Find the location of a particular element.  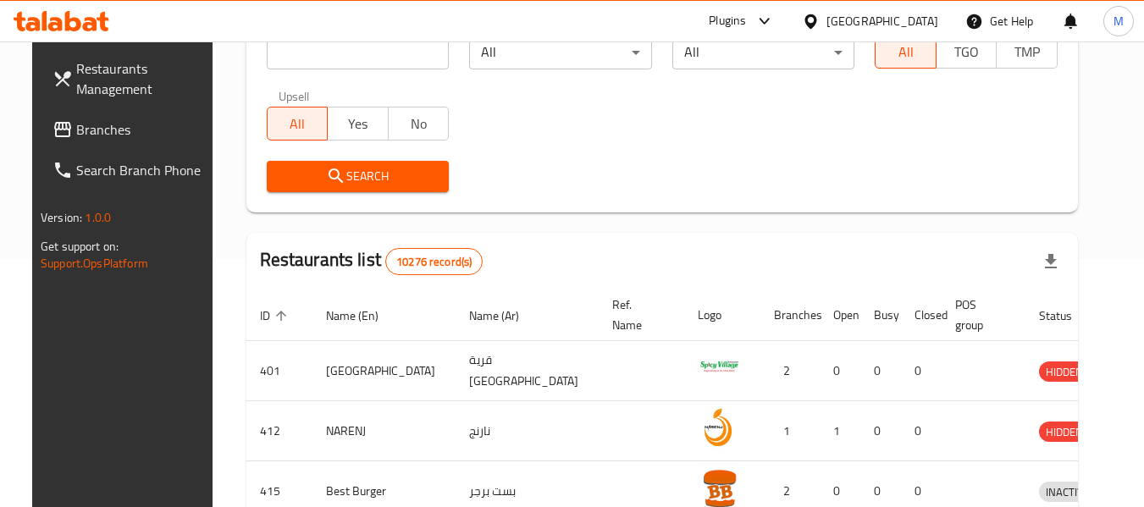

span: Name (En) is located at coordinates (363, 316).